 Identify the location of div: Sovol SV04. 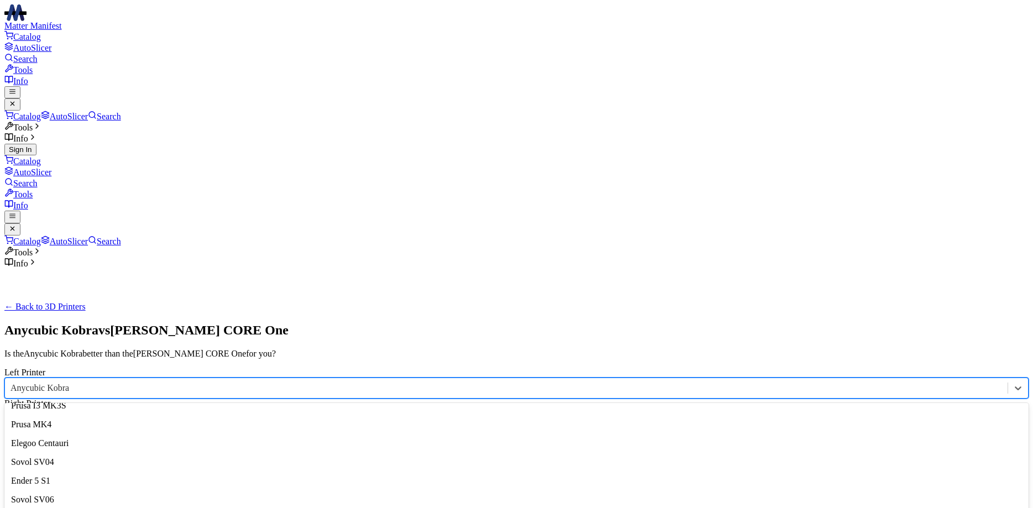
(516, 462).